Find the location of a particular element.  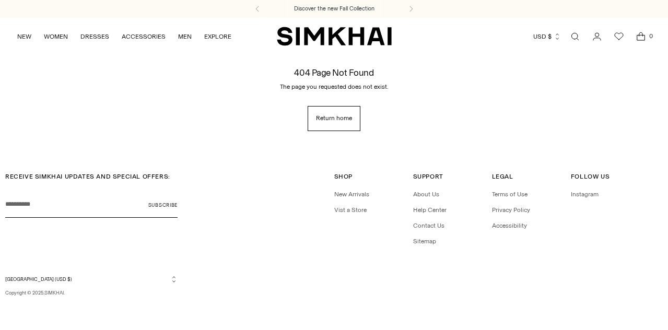

p: The page you requested does not exist. is located at coordinates (334, 87).